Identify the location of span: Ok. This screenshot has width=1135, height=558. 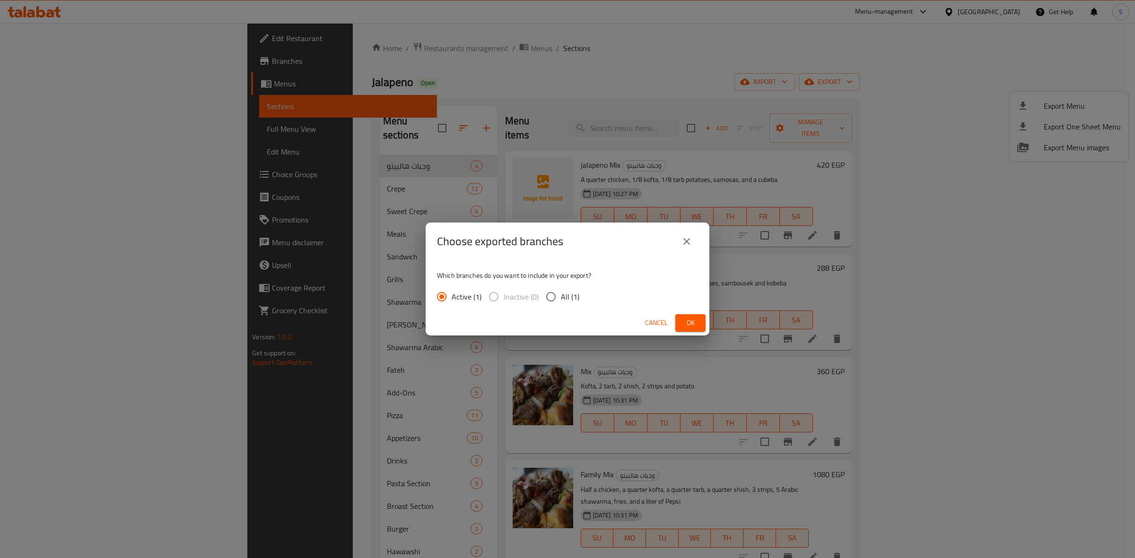
(690, 323).